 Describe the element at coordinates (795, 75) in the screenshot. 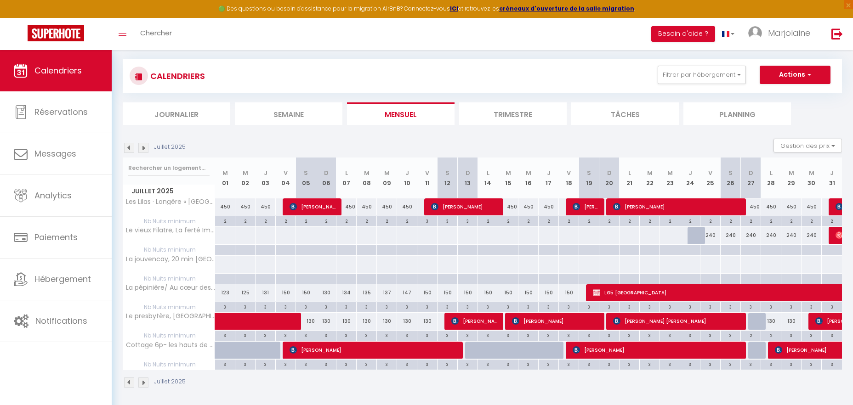

I see `button: Actions` at that location.